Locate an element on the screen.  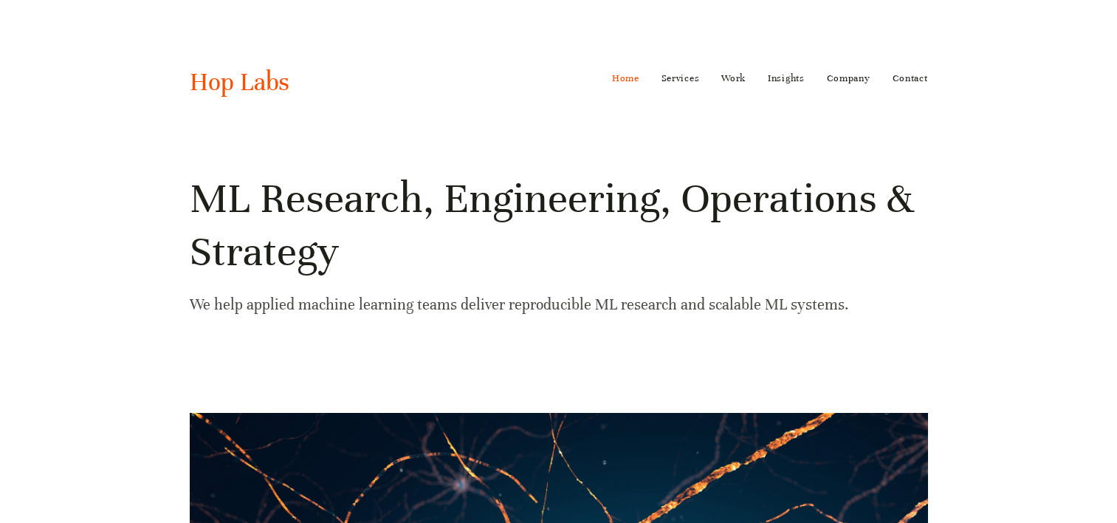
a: Insights is located at coordinates (786, 78).